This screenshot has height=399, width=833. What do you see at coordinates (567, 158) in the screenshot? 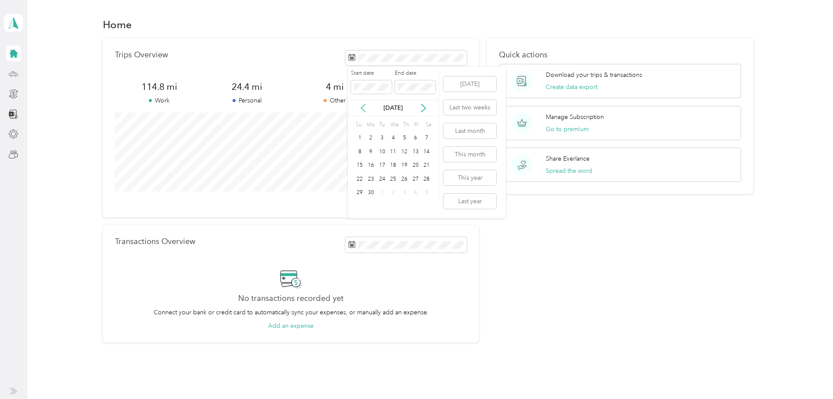
I see `p: Share Everlance` at bounding box center [567, 158].